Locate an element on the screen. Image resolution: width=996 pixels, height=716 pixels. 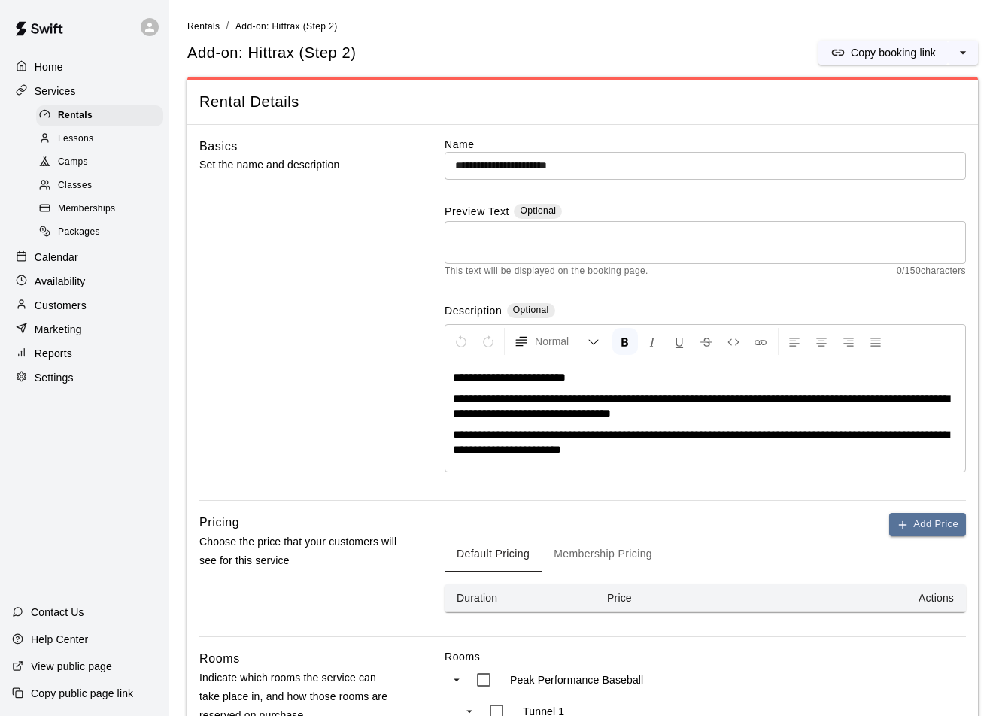
div: Settings is located at coordinates (84, 378).